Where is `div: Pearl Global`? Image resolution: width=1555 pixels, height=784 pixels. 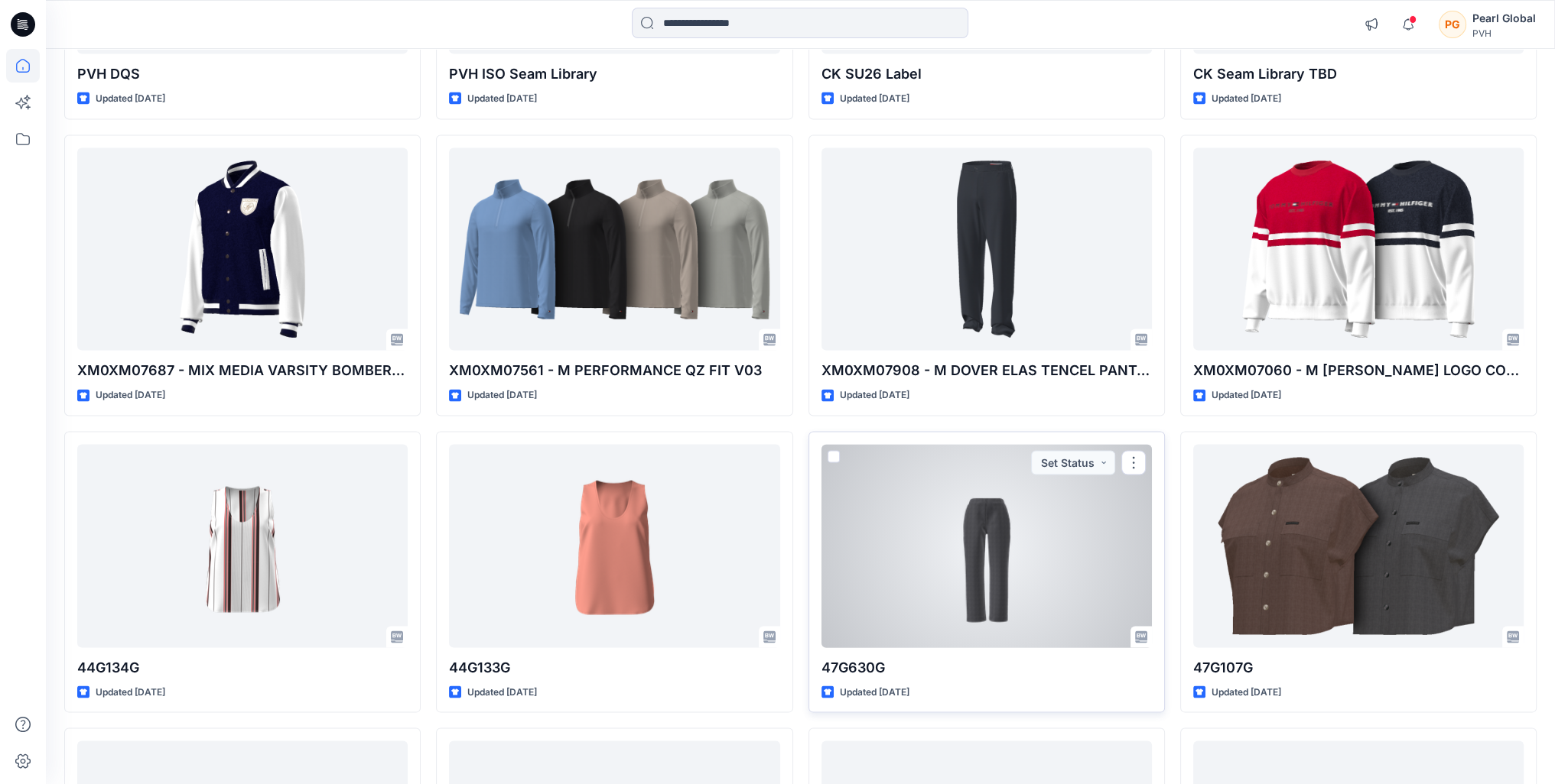 div: Pearl Global is located at coordinates (1503, 18).